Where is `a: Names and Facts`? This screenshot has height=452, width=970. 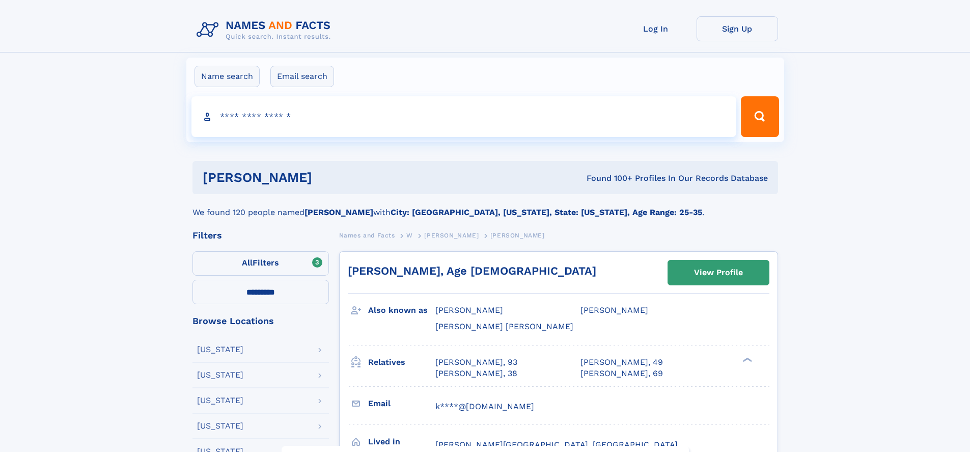
a: Names and Facts is located at coordinates (367, 235).